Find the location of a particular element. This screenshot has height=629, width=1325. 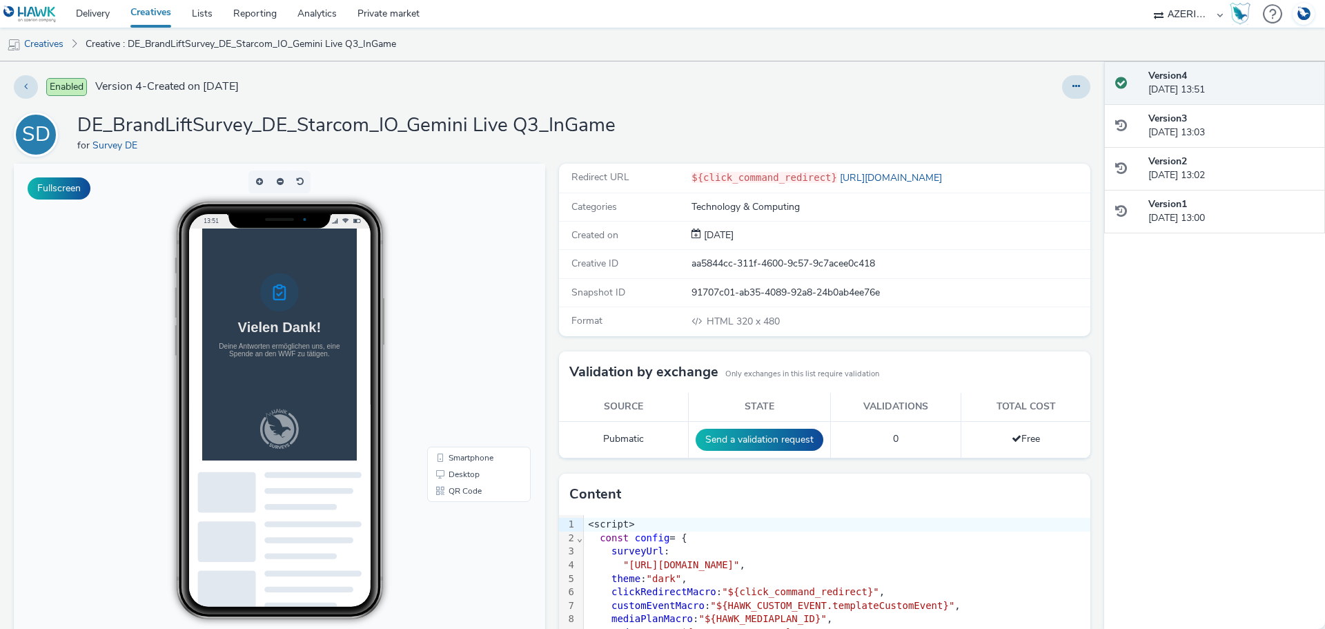

button: Fullscreen is located at coordinates (59, 188).